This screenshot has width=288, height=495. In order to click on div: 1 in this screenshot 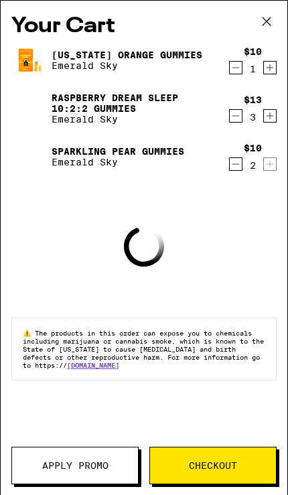, I will do `click(253, 69)`.